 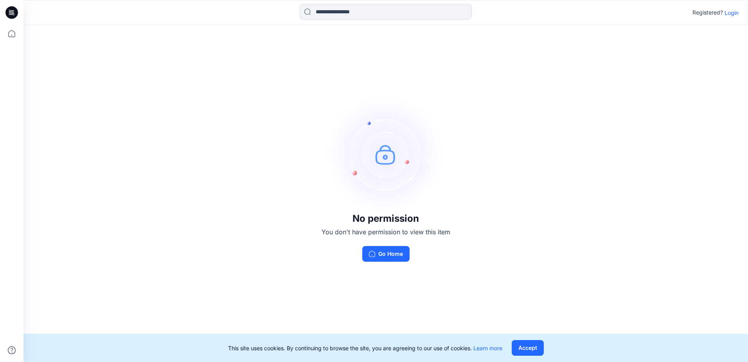 I want to click on p: This site uses cookies. By continuing to browse the site, you are agreeing to our use of cookies., so click(x=365, y=347).